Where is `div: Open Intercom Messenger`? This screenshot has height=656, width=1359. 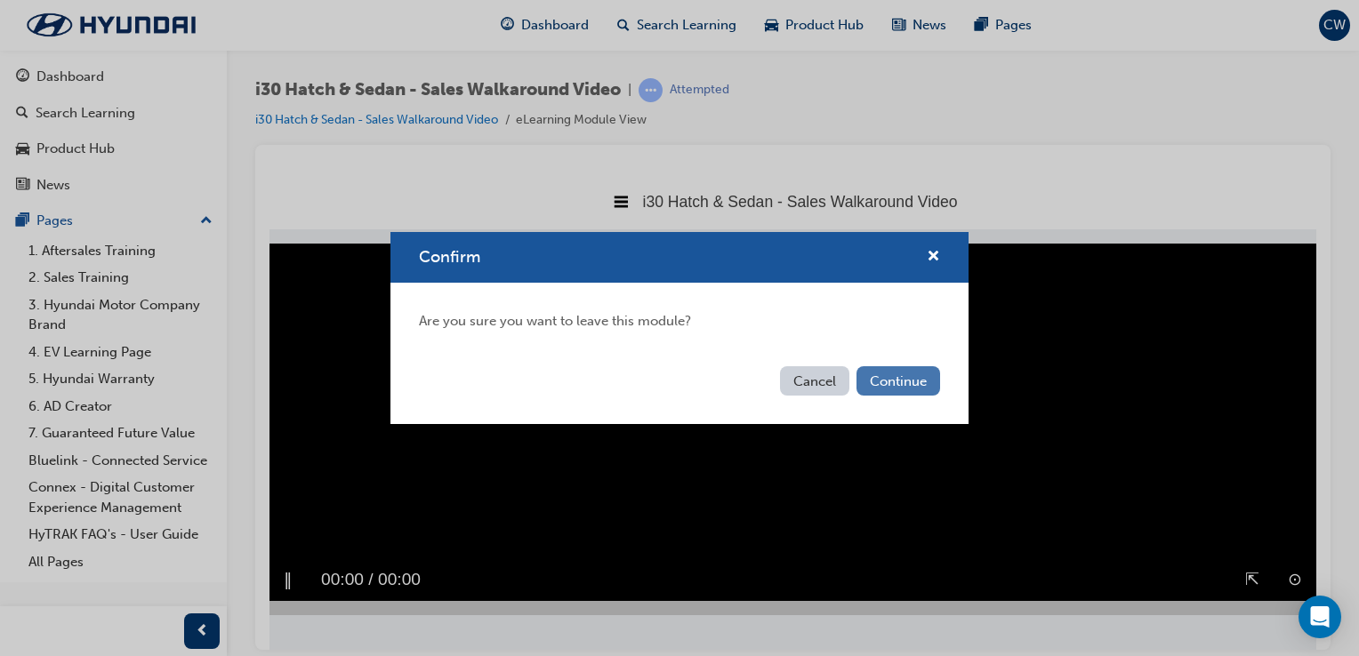 div: Open Intercom Messenger is located at coordinates (1319, 617).